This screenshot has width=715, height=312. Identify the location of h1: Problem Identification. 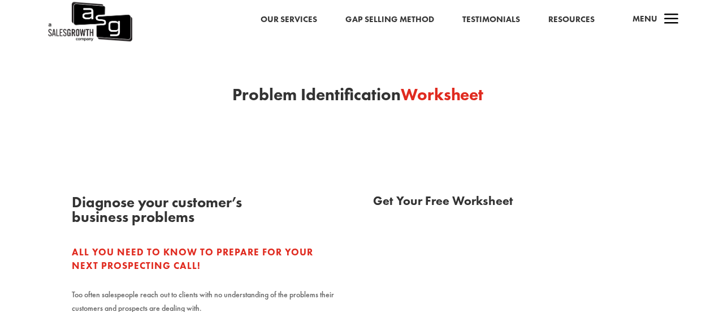
(358, 97).